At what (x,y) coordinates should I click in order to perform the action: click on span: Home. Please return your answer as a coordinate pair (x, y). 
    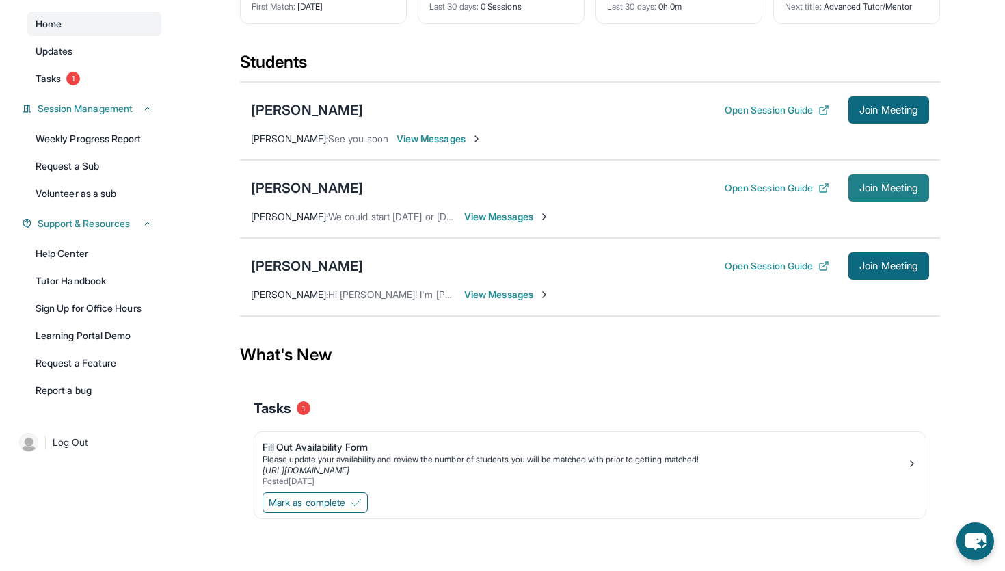
    Looking at the image, I should click on (49, 24).